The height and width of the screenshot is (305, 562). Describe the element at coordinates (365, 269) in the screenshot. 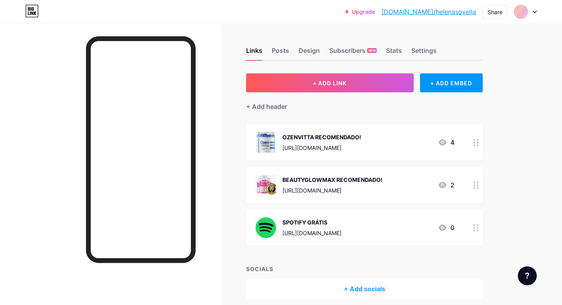

I see `div: SOCIALS` at that location.